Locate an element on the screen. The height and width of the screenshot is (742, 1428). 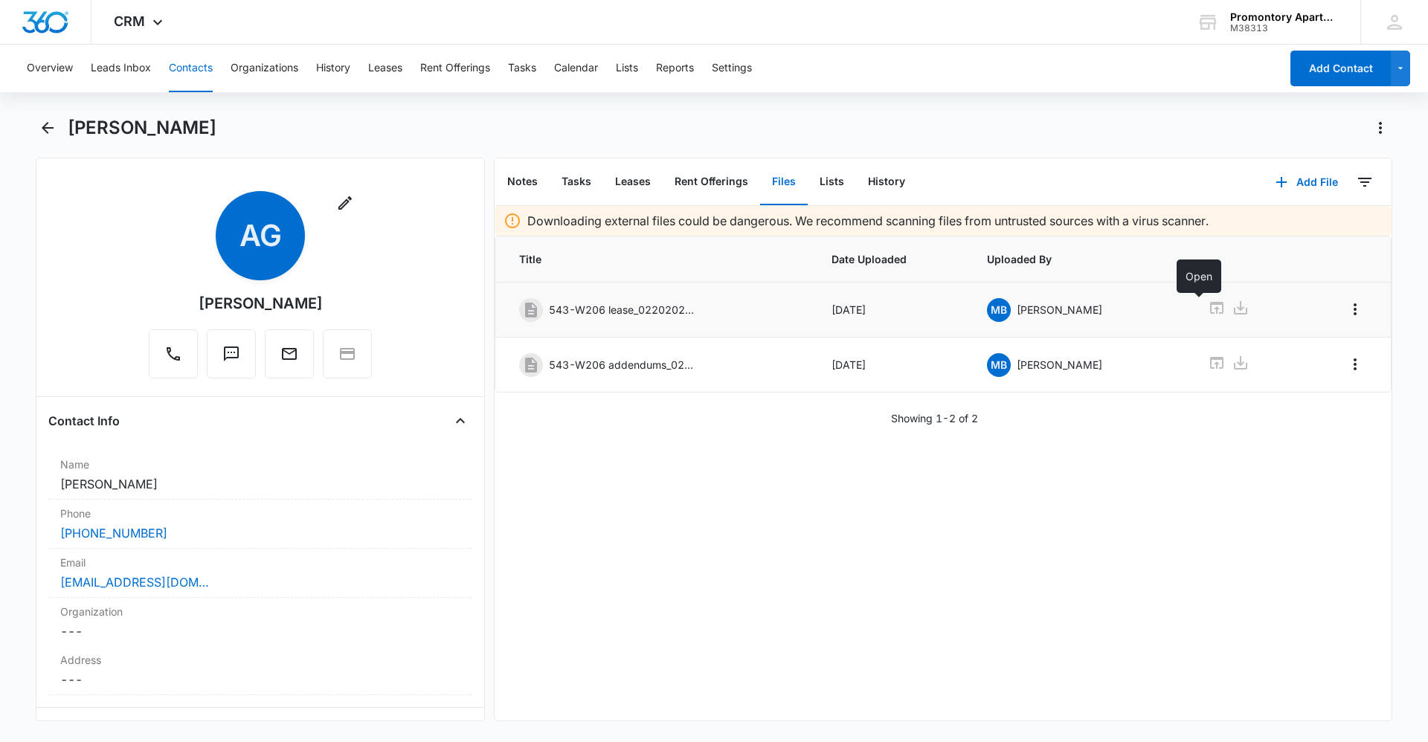
div: Organization--- is located at coordinates (260, 622).